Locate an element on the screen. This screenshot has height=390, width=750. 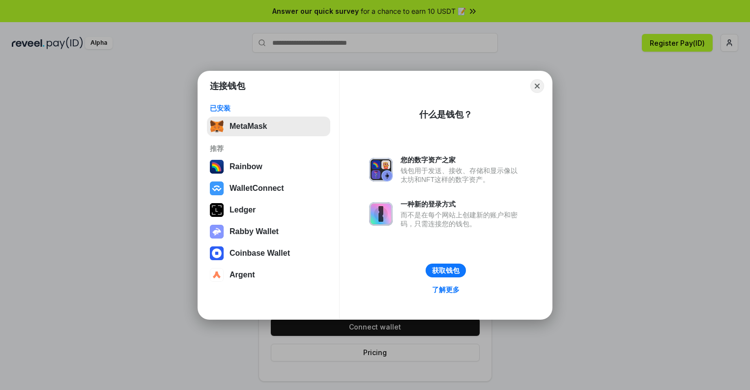
button: Argent is located at coordinates (268, 275).